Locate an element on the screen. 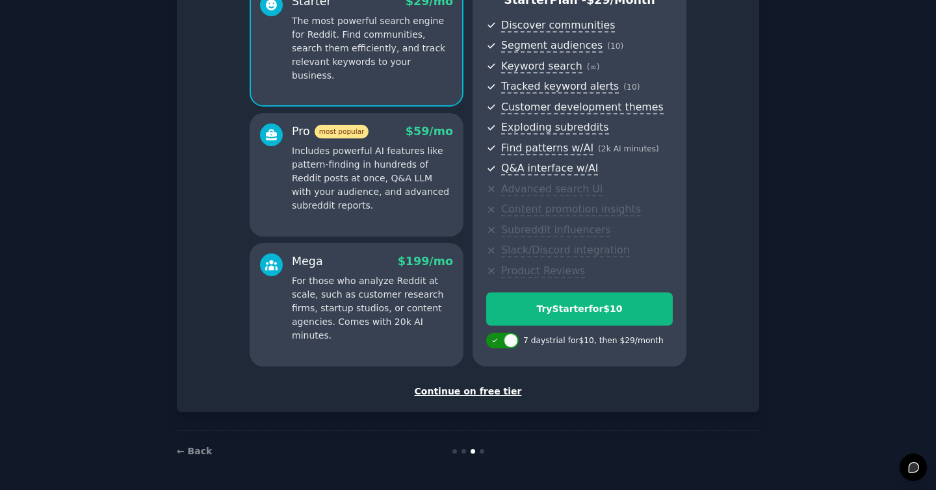  a: ← Back is located at coordinates (194, 451).